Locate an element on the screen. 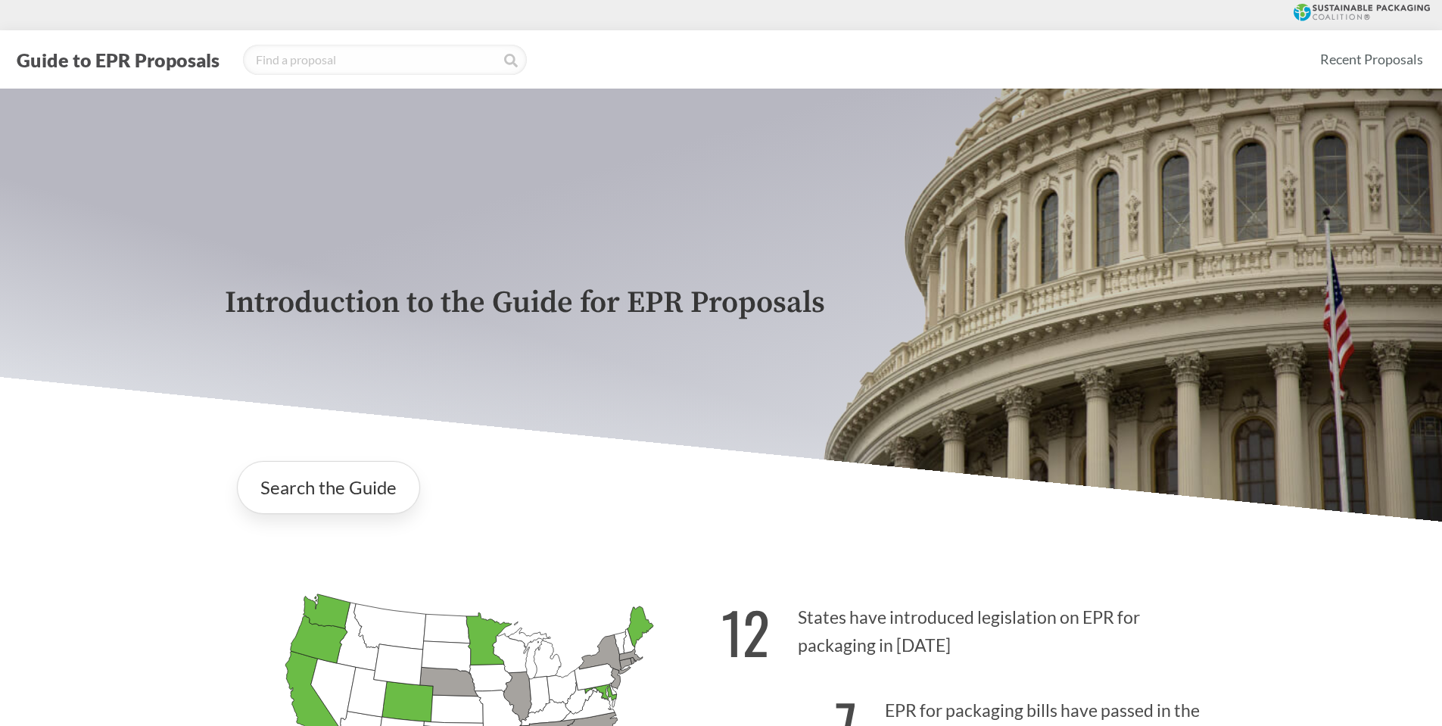 This screenshot has height=726, width=1442. strong: 12 is located at coordinates (745, 631).